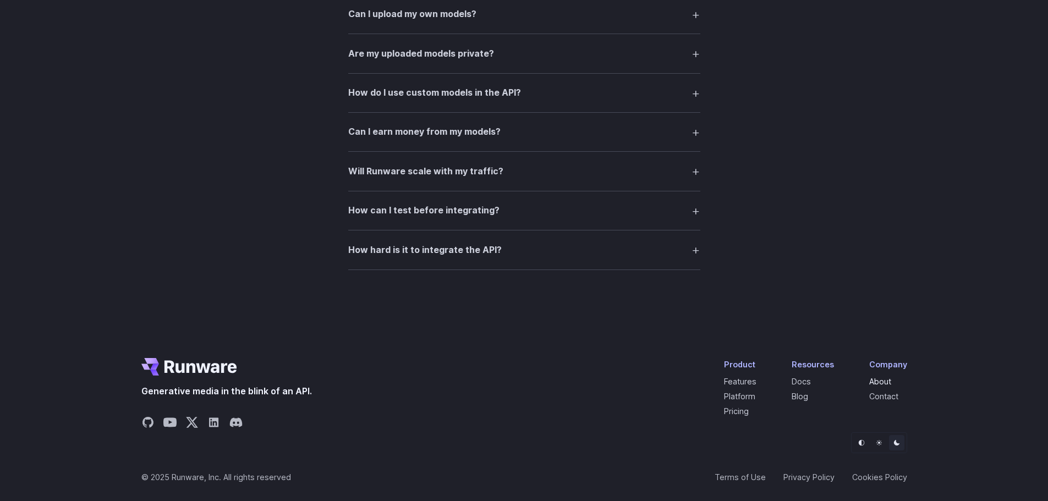  Describe the element at coordinates (189, 367) in the screenshot. I see `a: Go to /` at that location.